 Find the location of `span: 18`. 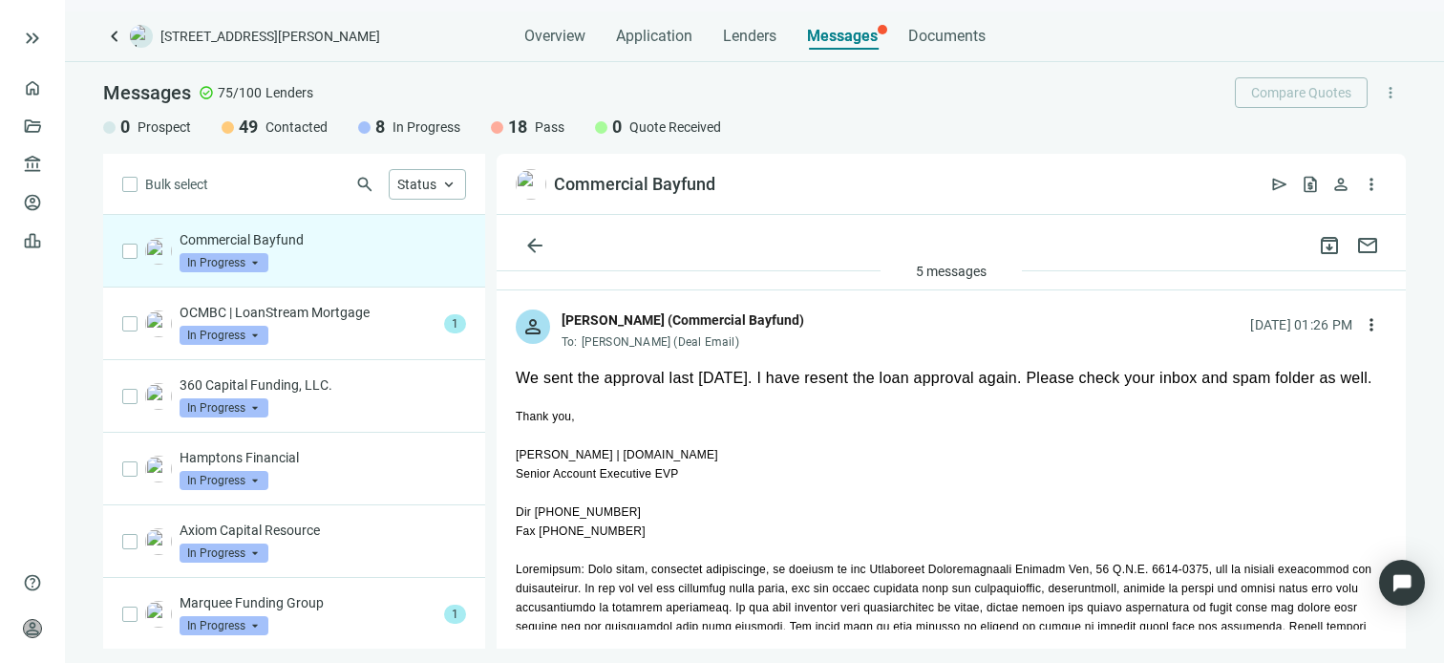

span: 18 is located at coordinates (518, 127).